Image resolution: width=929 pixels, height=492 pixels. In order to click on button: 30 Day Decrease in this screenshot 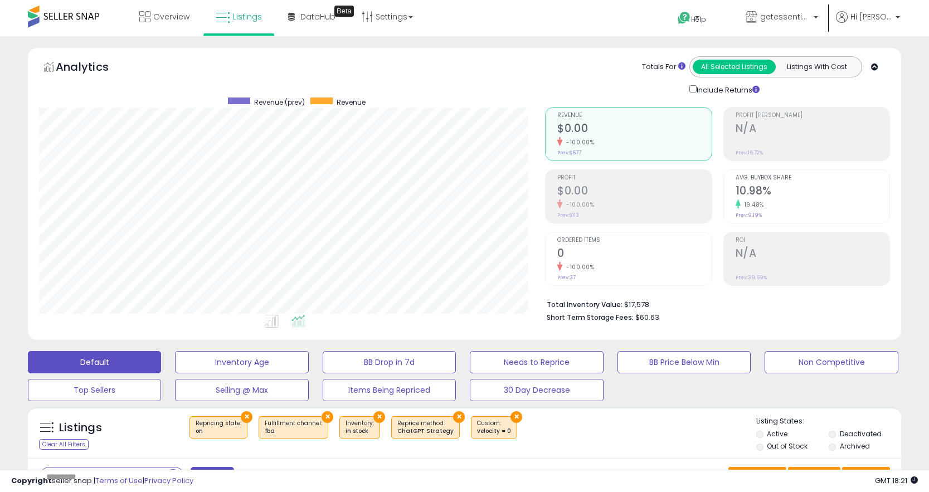, I will do `click(536, 390)`.